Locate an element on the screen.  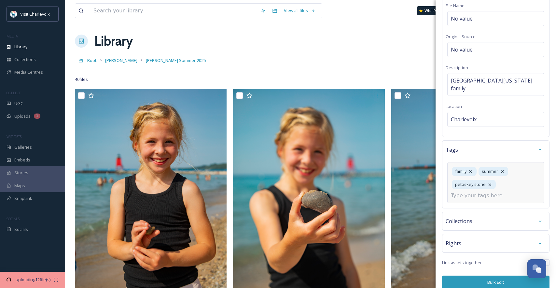
a: Root is located at coordinates (92, 60).